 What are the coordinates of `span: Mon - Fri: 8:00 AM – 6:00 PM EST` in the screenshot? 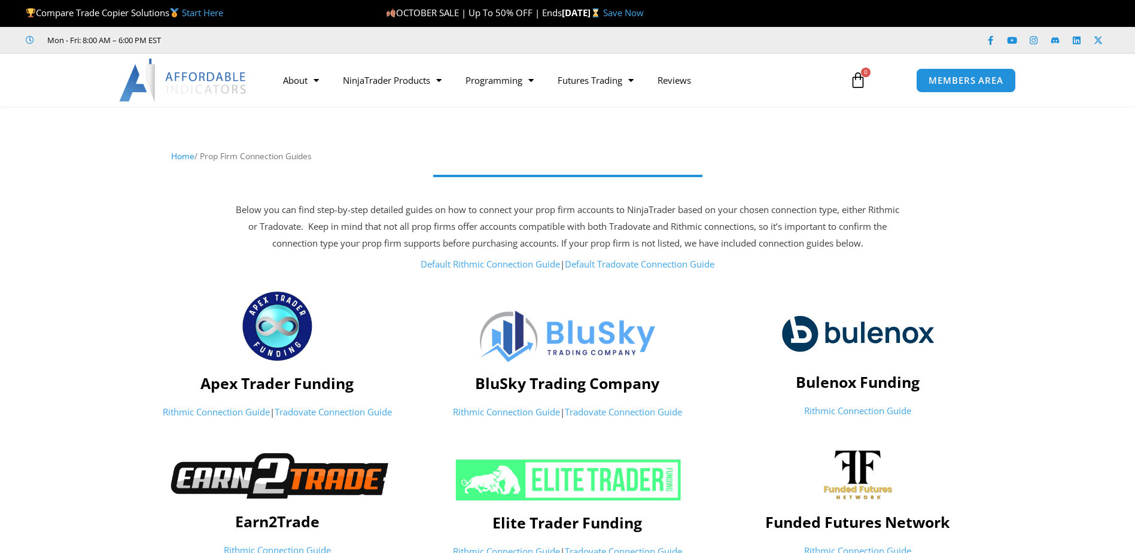 It's located at (102, 40).